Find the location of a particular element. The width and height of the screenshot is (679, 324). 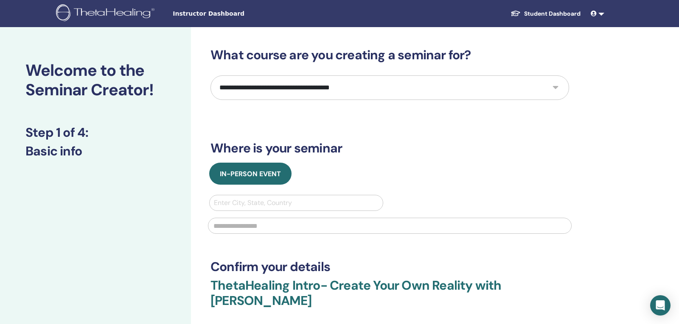

div: Open Intercom Messenger is located at coordinates (660, 306).